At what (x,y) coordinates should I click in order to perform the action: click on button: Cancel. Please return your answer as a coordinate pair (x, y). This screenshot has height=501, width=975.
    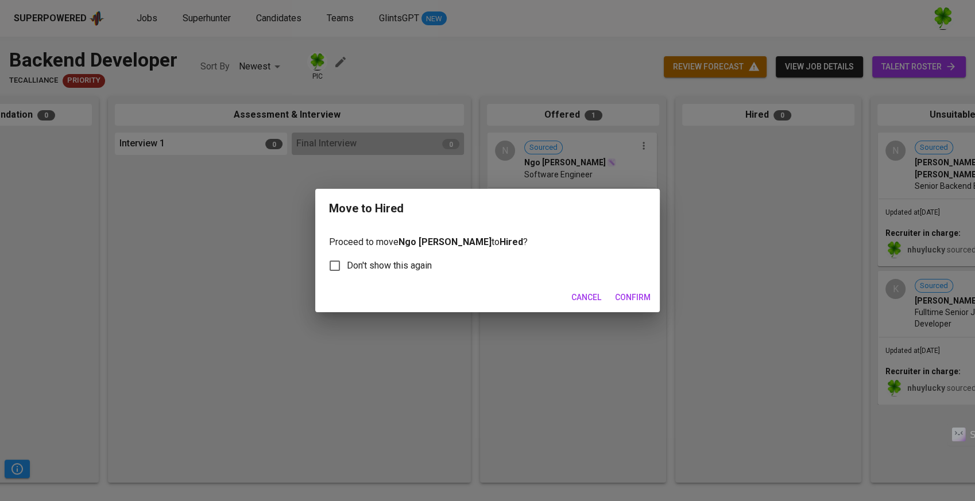
    Looking at the image, I should click on (586, 297).